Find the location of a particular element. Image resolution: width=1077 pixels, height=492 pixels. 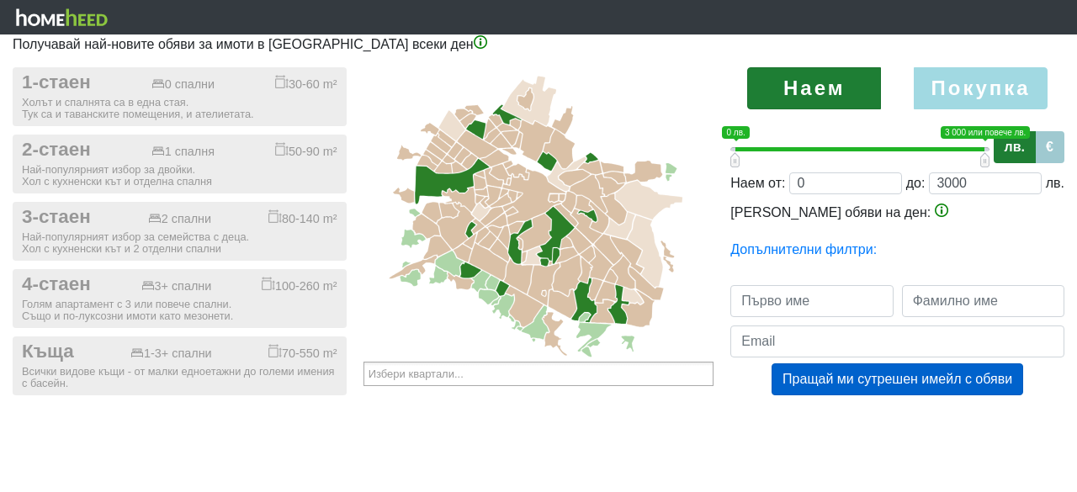

span: 4-стаен is located at coordinates (56, 284).